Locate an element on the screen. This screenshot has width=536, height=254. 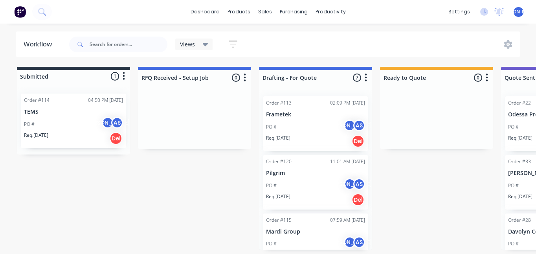
div: products is located at coordinates (239, 12).